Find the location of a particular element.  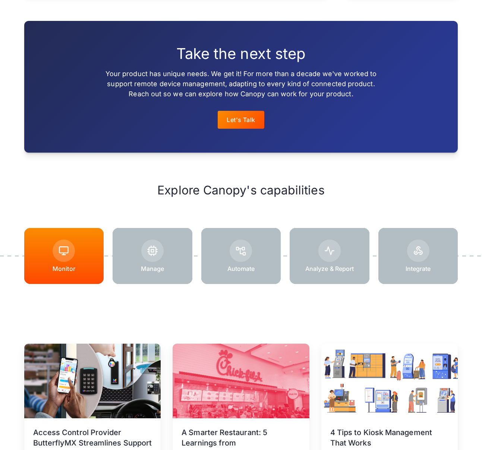

a: Let's Talk is located at coordinates (241, 120).